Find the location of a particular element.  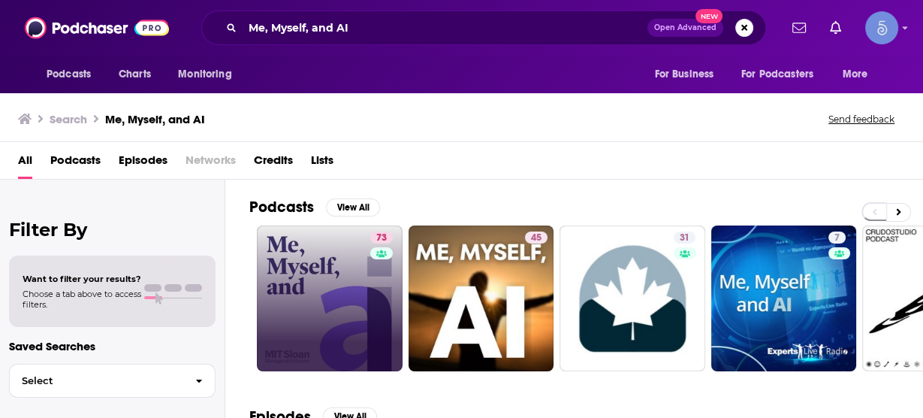

span: For Business is located at coordinates (683, 74).